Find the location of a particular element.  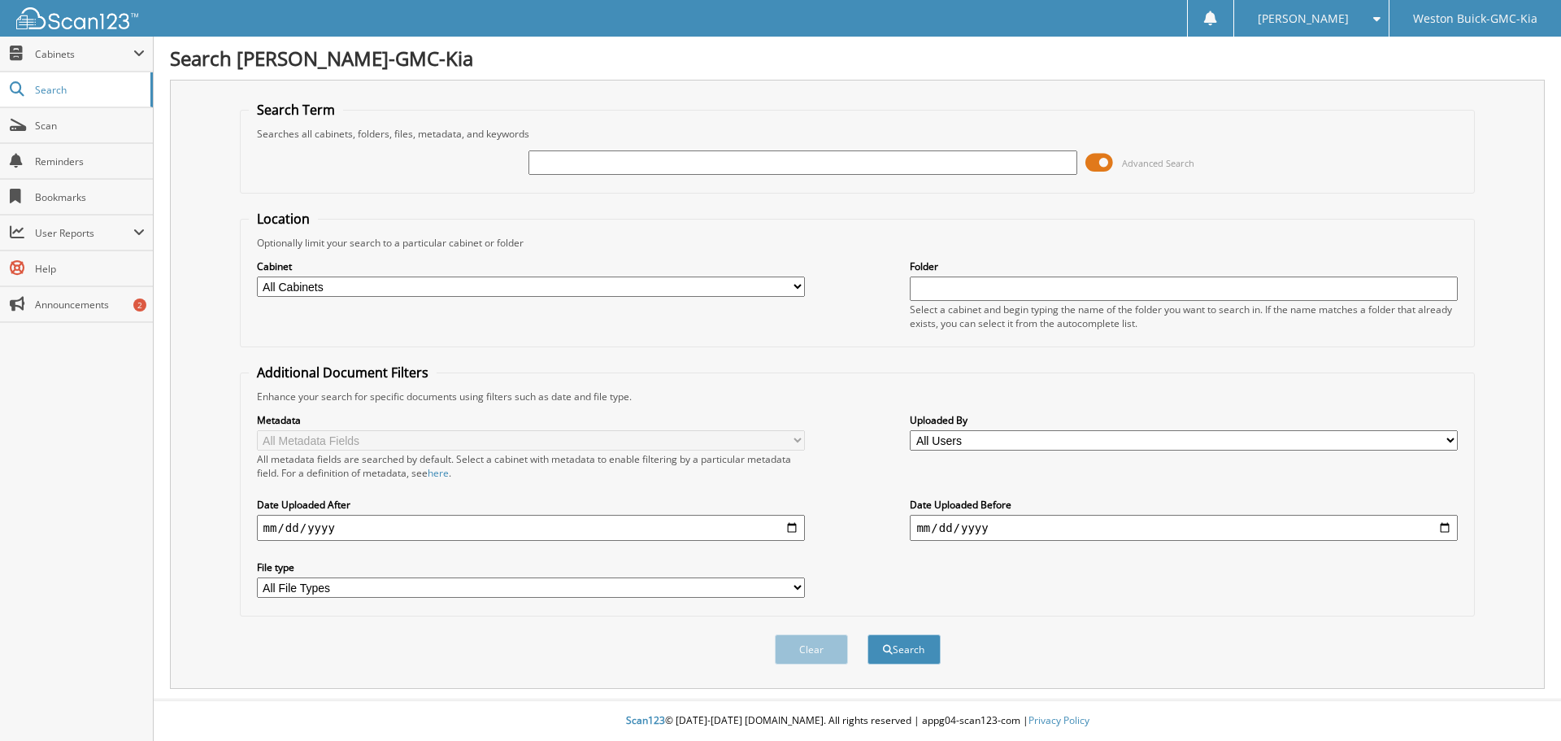

label: Date Uploaded Before is located at coordinates (1184, 504).